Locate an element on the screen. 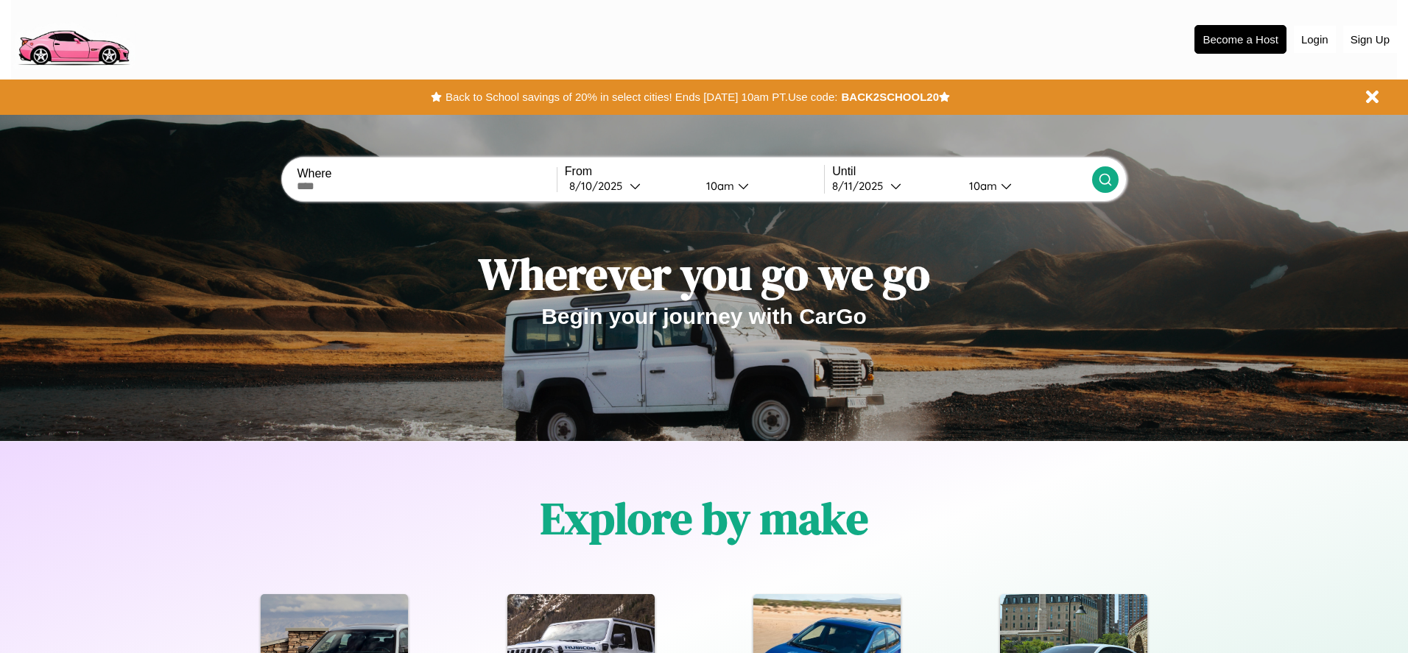  label: Until is located at coordinates (962, 172).